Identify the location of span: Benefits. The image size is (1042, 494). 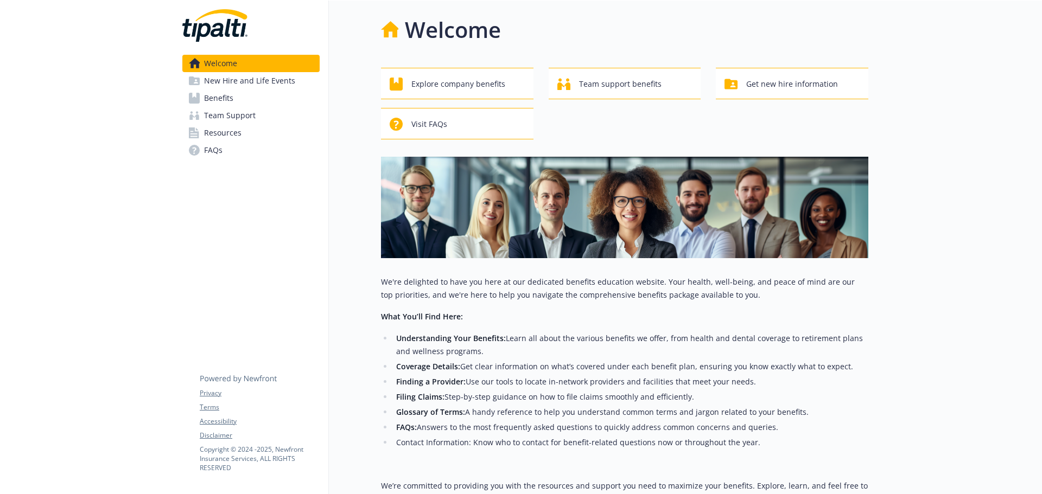
(219, 98).